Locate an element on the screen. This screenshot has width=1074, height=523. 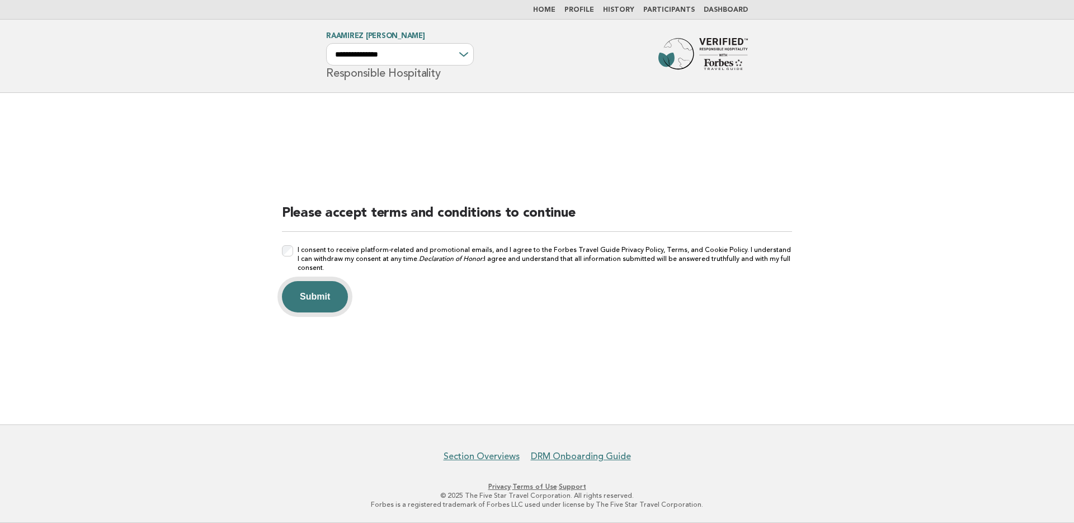
a: DRM Onboarding Guide is located at coordinates (581, 456).